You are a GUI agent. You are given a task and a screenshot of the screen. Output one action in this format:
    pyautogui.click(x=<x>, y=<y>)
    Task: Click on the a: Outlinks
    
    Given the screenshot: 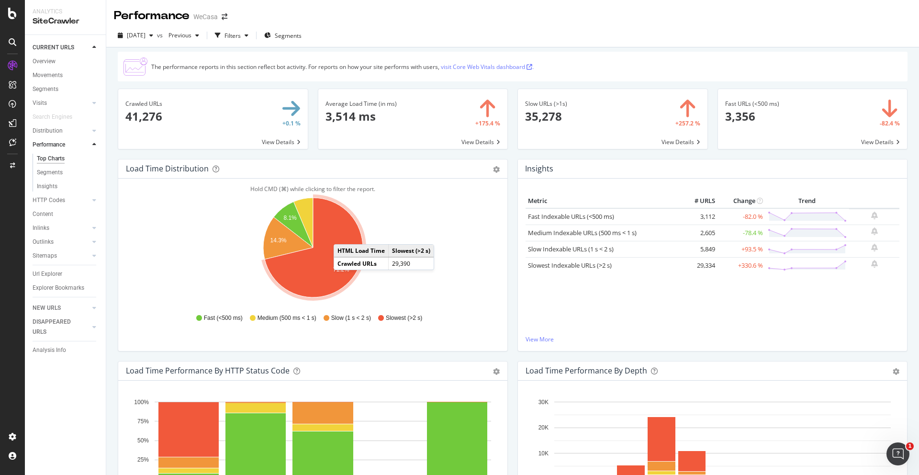 What is the action you would take?
    pyautogui.click(x=61, y=242)
    